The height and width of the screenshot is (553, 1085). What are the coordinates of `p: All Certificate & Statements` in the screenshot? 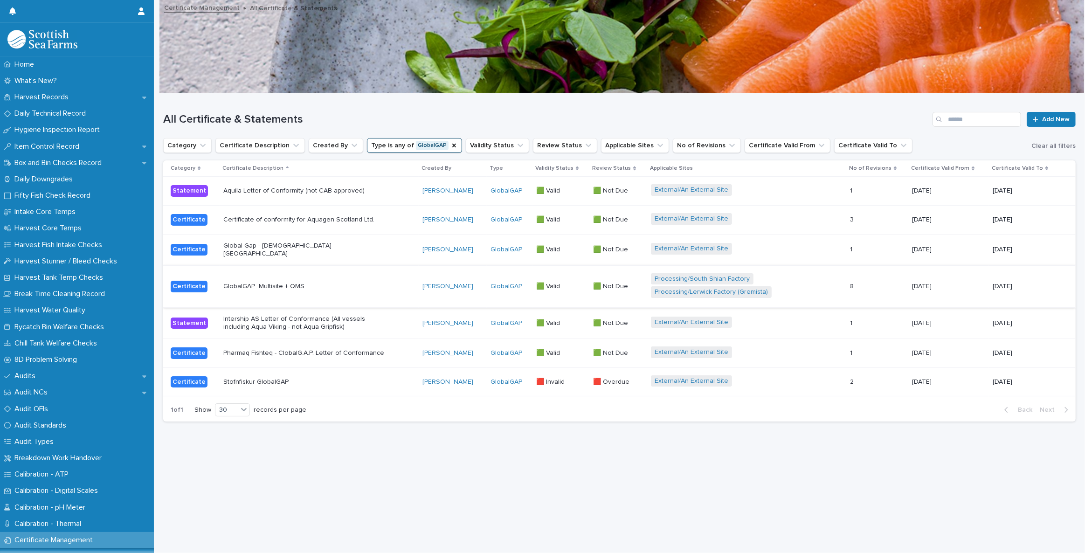 It's located at (293, 7).